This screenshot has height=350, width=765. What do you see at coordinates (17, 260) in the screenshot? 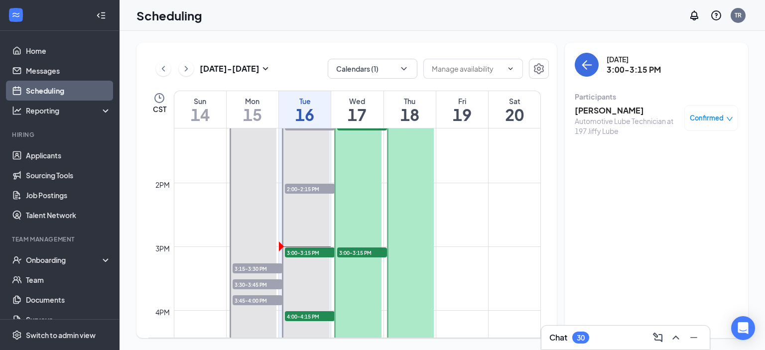
I see `svg: UserCheck` at bounding box center [17, 260].